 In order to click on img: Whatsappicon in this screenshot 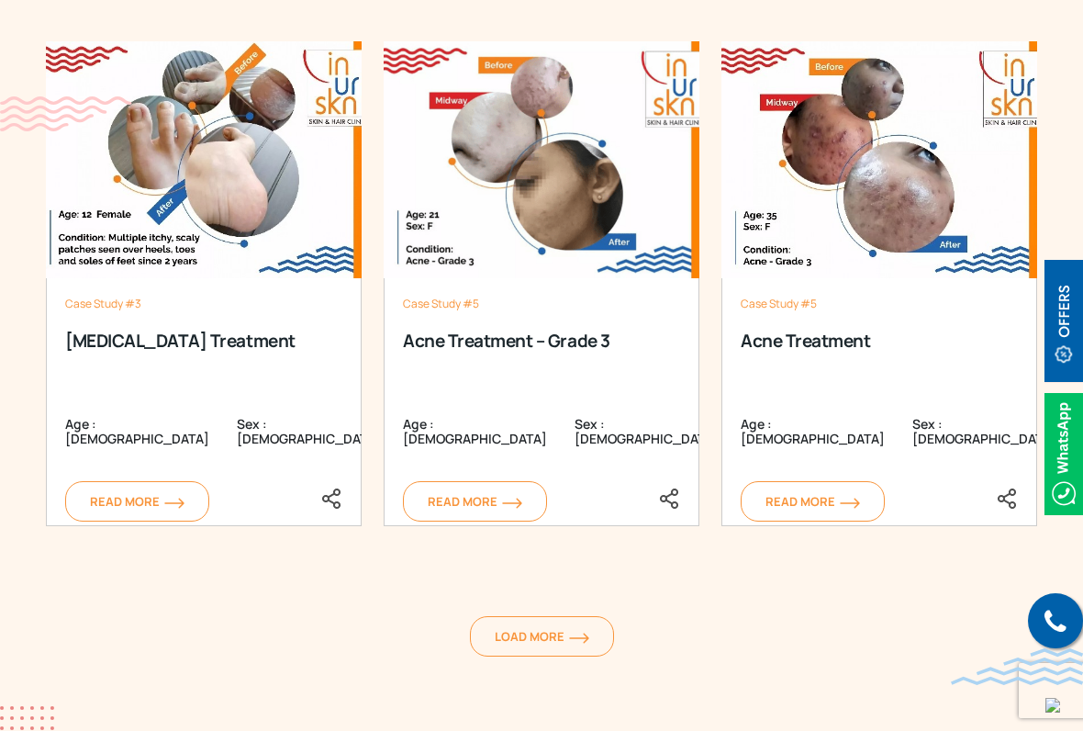, I will do `click(1064, 454)`.